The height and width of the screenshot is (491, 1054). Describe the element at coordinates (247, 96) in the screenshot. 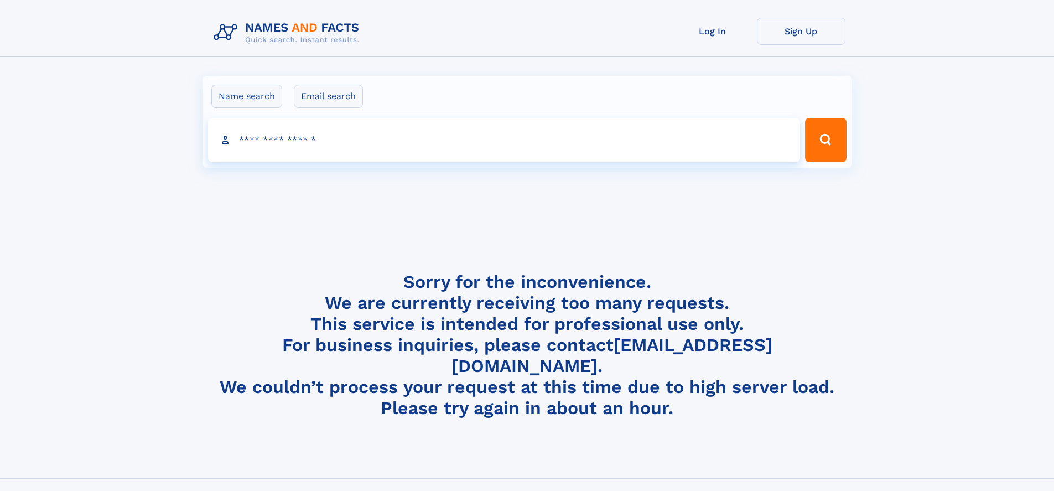

I see `label: Name search` at that location.